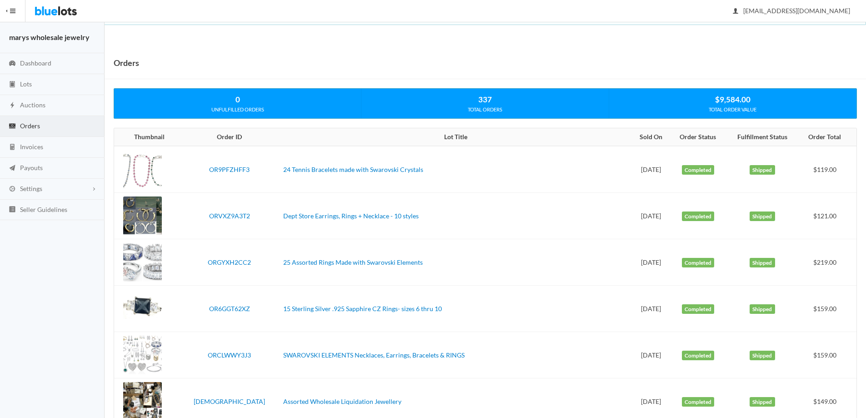 The height and width of the screenshot is (418, 866). I want to click on strong: marys wholesale jewelry, so click(49, 37).